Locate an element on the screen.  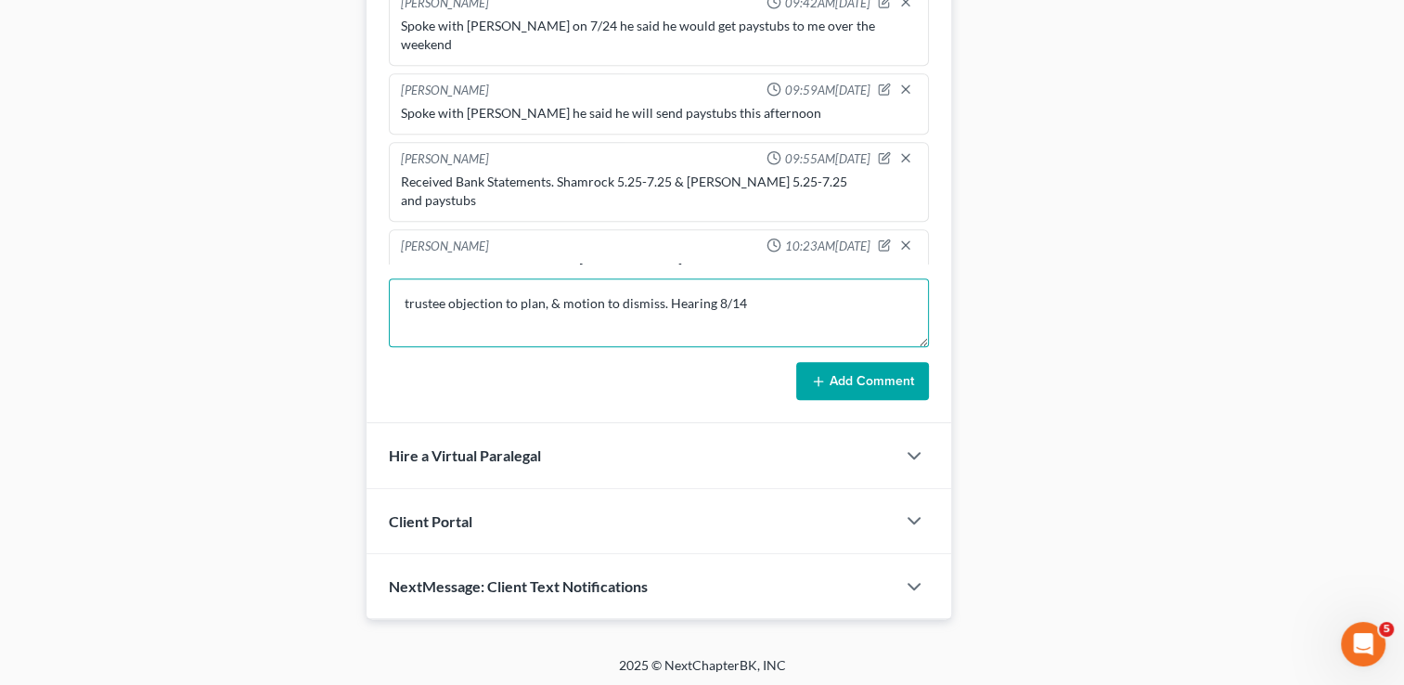
span: Client Portal is located at coordinates (431, 521).